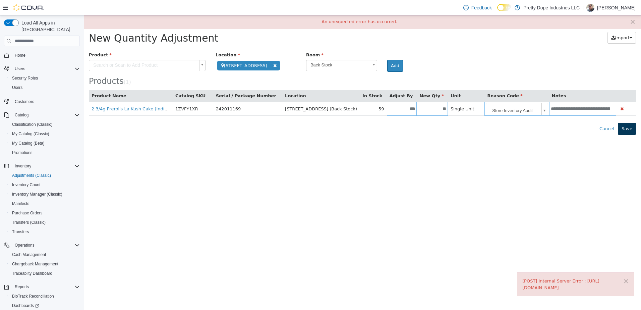 The image size is (641, 310). I want to click on a: Dashboards, so click(25, 305).